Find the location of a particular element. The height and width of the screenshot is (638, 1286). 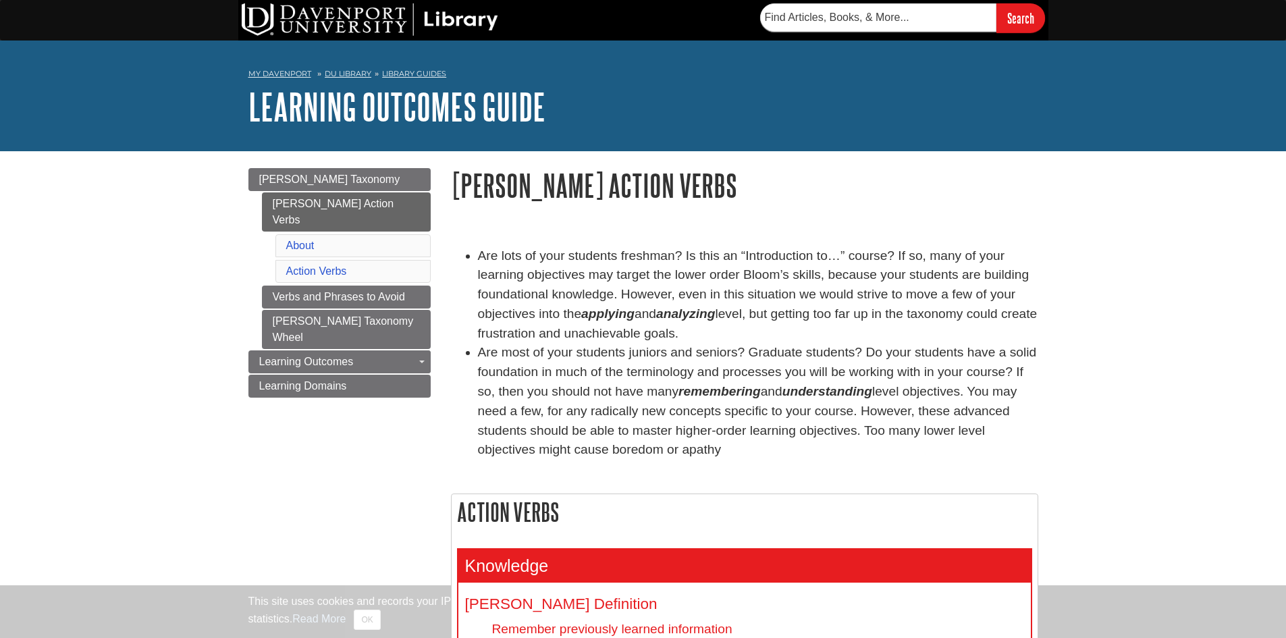

a: Read More is located at coordinates (319, 618).